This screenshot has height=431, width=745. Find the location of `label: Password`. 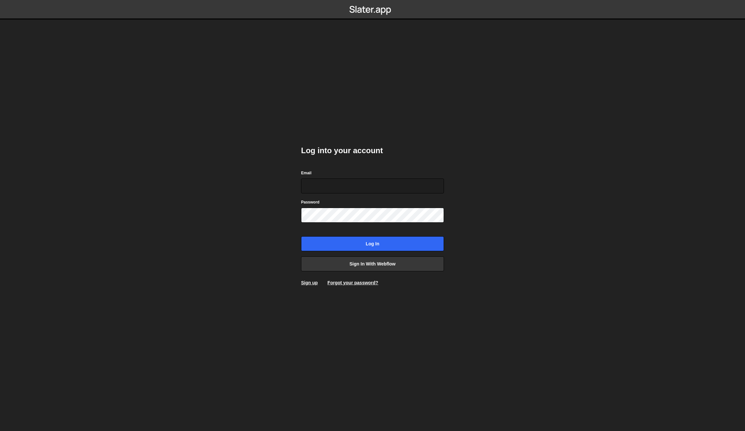

label: Password is located at coordinates (310, 202).